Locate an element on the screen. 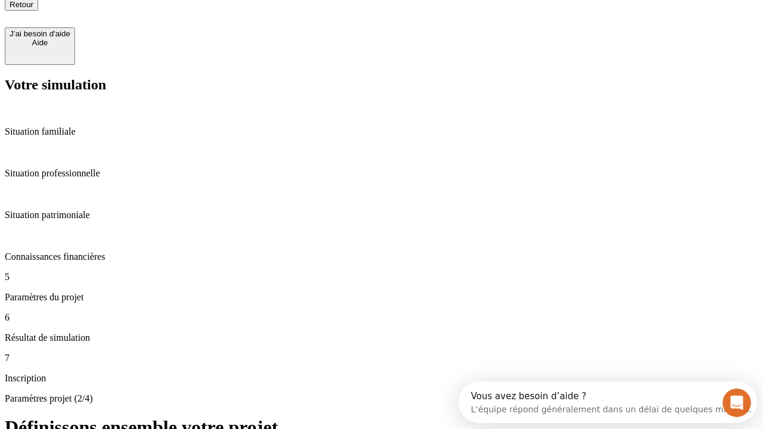 This screenshot has height=429, width=763. div: L’équipe répond généralement dans un délai de quelques minutes. is located at coordinates (153, 26).